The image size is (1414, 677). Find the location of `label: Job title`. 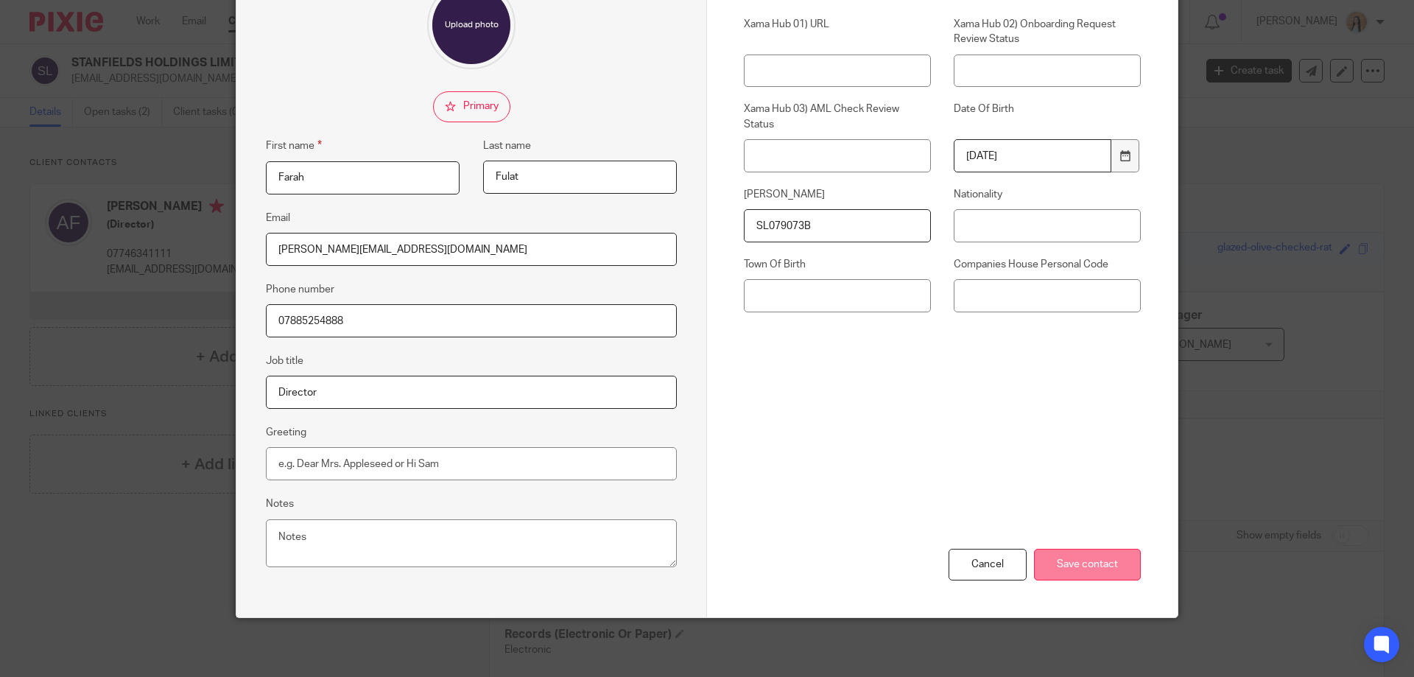

label: Job title is located at coordinates (284, 361).